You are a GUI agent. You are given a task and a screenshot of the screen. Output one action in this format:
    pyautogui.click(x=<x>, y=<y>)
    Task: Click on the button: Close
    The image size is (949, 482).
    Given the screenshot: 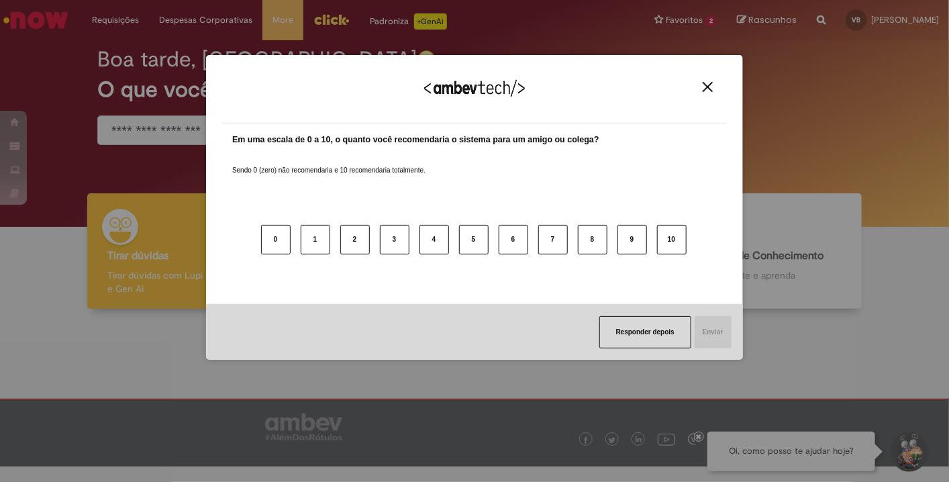 What is the action you would take?
    pyautogui.click(x=707, y=87)
    